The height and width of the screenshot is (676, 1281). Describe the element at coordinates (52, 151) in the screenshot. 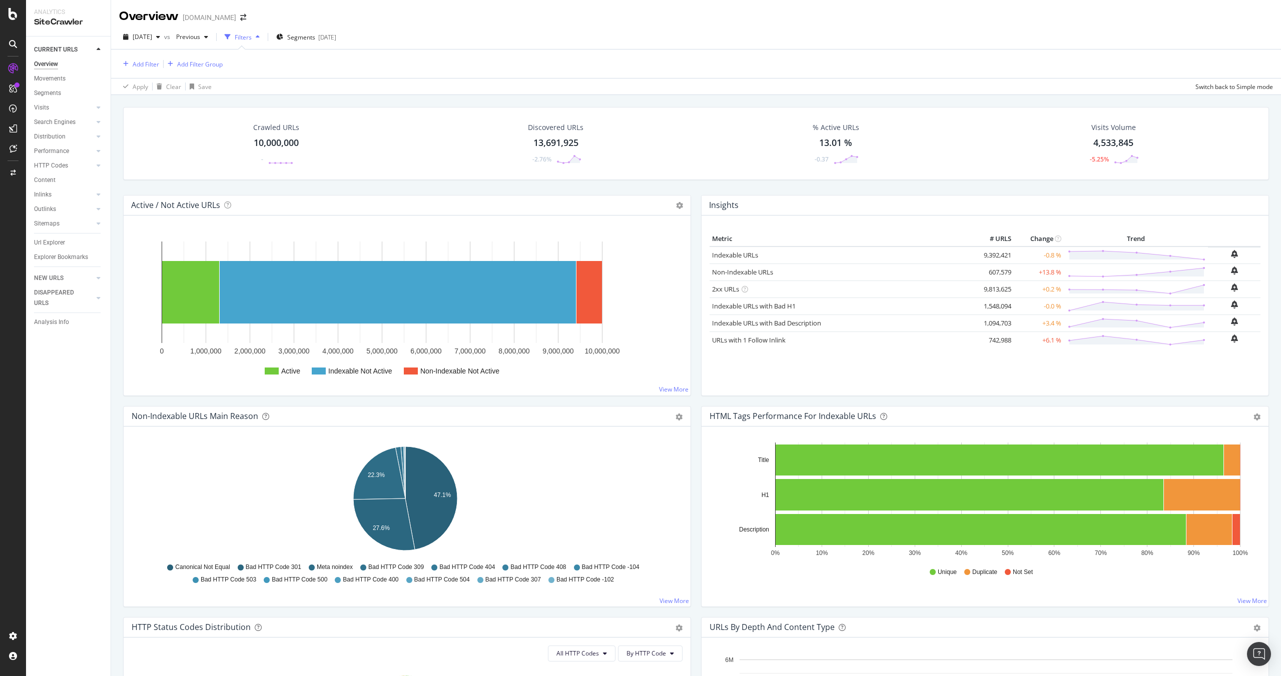

I see `div: Performance` at that location.